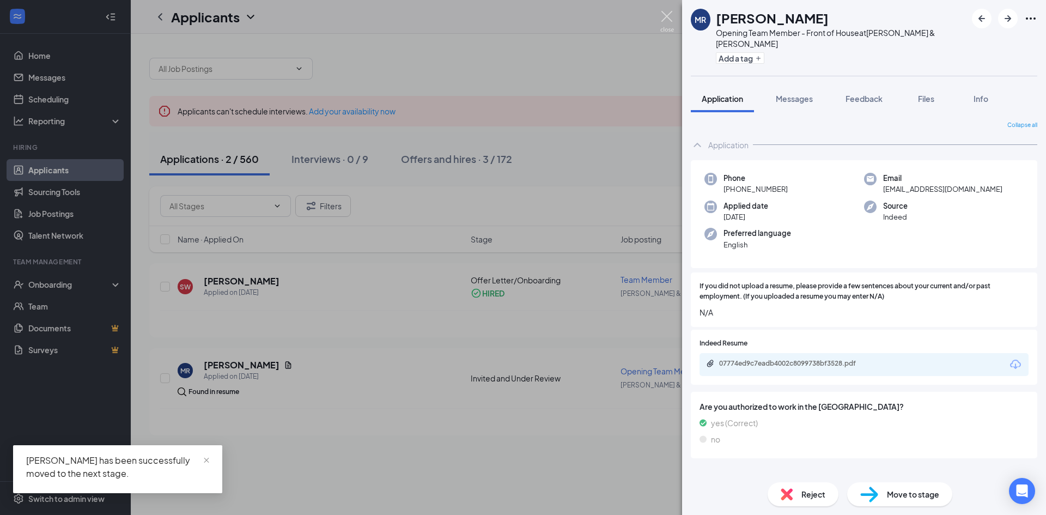  I want to click on span: no, so click(715, 439).